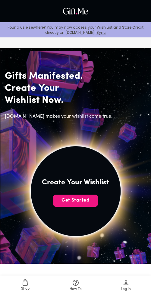 Image resolution: width=151 pixels, height=296 pixels. I want to click on a: How To, so click(75, 286).